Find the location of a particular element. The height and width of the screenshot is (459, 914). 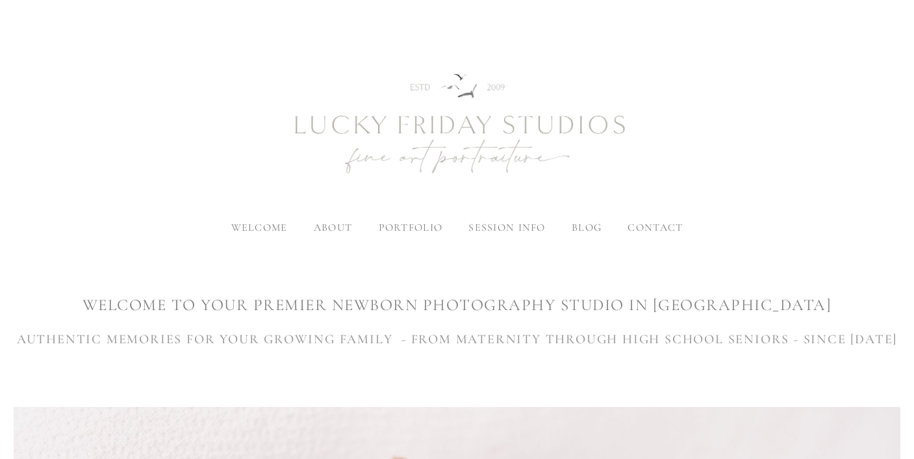

a: welcome is located at coordinates (259, 227).